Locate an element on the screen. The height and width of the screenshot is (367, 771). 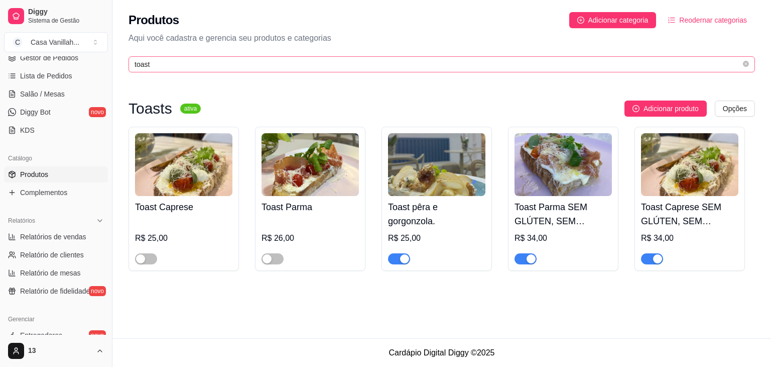
a: DiggySistema de Gestão is located at coordinates (56, 16).